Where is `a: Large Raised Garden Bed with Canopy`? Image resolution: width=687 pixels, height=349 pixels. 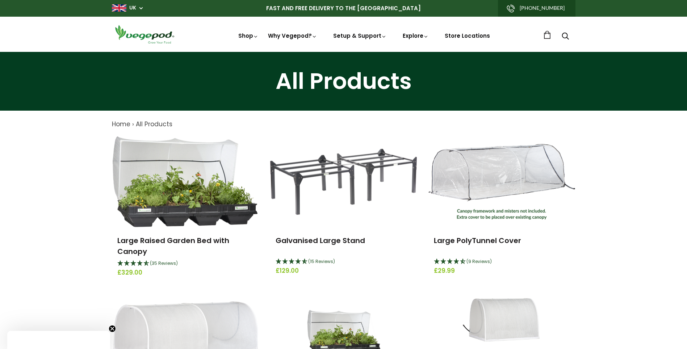
a: Large Raised Garden Bed with Canopy is located at coordinates (173, 246).